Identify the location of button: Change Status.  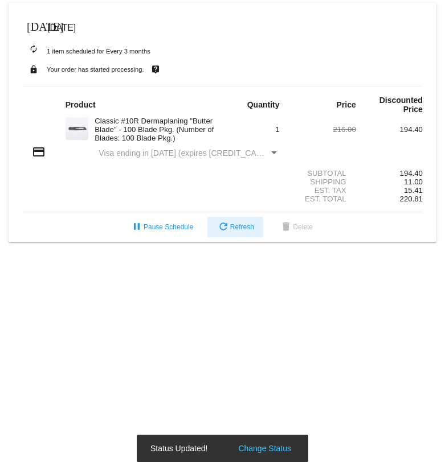
(264, 449).